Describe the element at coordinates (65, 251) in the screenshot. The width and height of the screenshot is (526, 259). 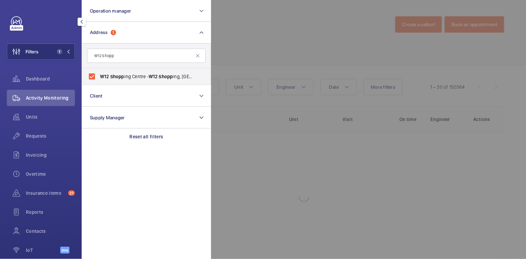
I see `span: Beta` at that location.